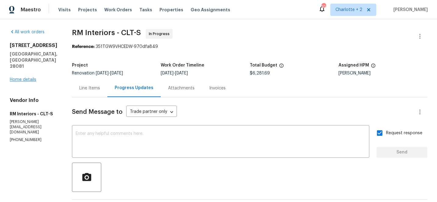 The image size is (437, 202). What do you see at coordinates (97, 112) in the screenshot?
I see `span: Send Message to` at bounding box center [97, 112].